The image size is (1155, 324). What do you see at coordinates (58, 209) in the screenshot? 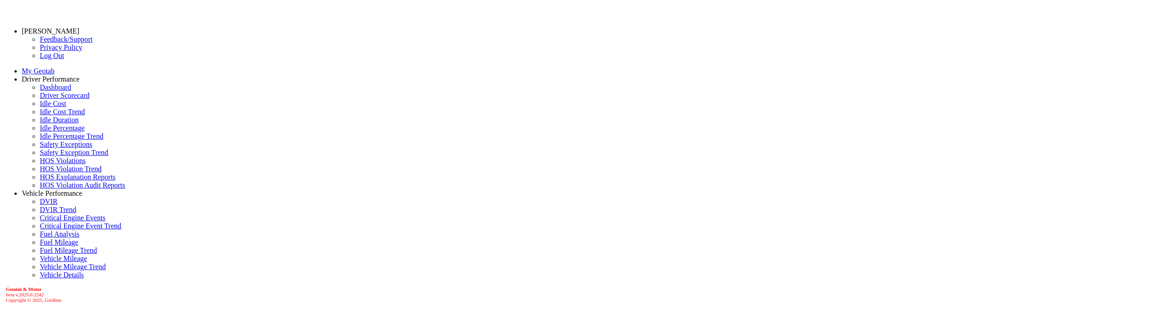
I see `a: DVIR Trend` at bounding box center [58, 209].